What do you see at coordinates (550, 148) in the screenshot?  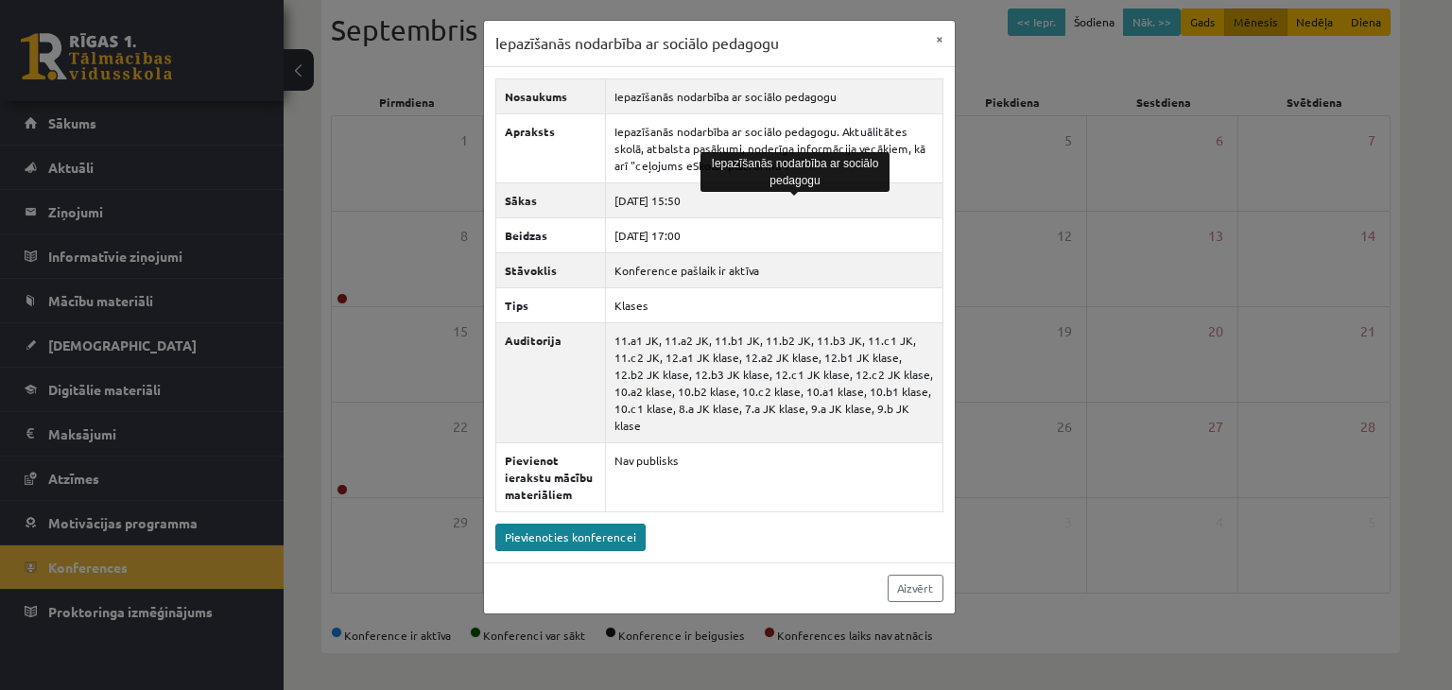 I see `th: Apraksts` at bounding box center [550, 148].